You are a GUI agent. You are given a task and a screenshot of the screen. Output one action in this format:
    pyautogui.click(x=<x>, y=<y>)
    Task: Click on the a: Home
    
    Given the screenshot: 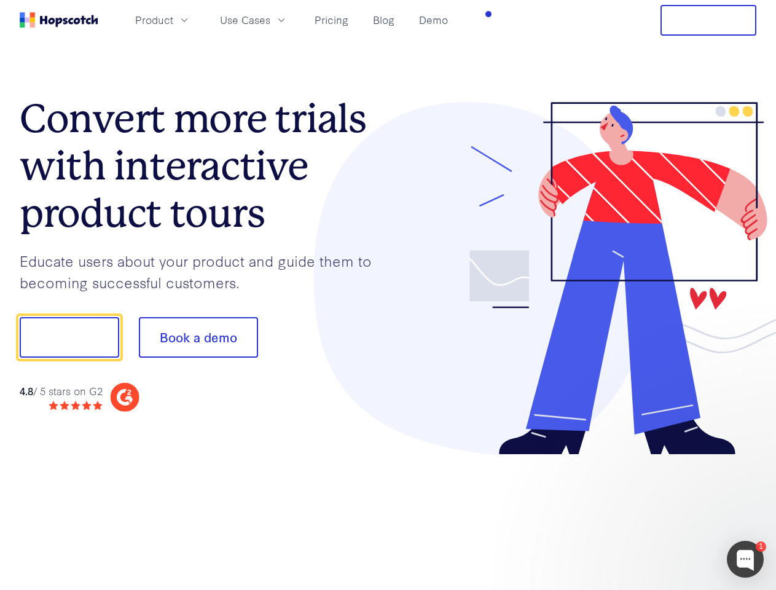 What is the action you would take?
    pyautogui.click(x=59, y=20)
    